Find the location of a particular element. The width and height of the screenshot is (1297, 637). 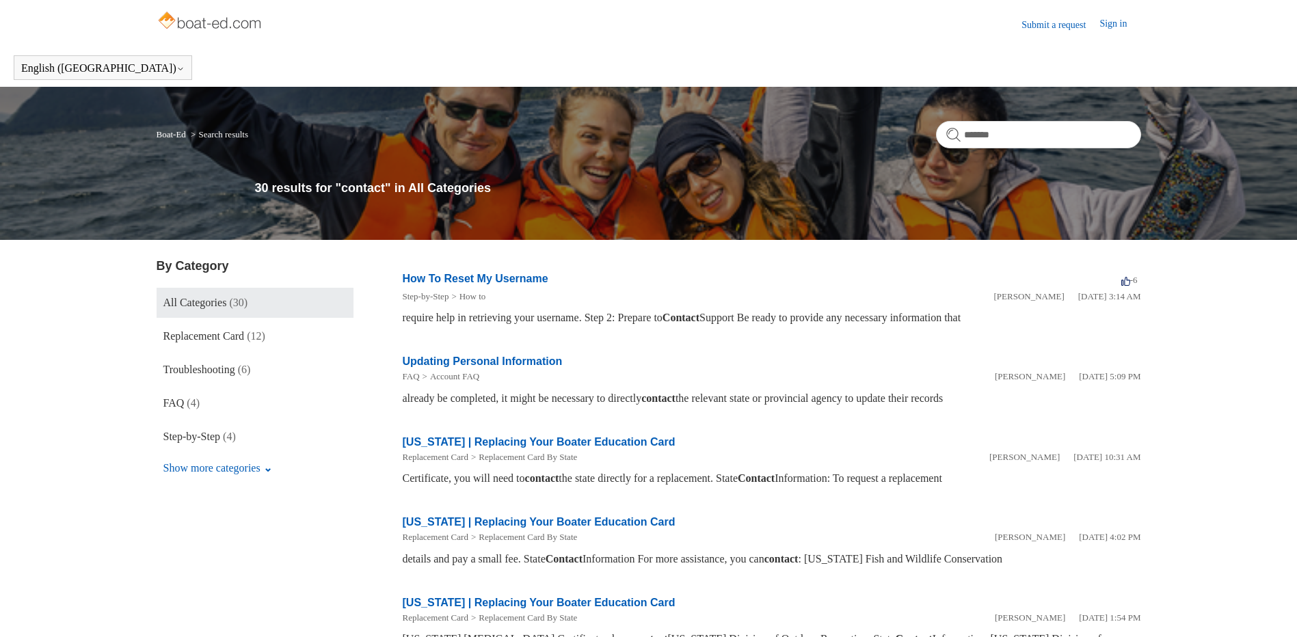

li: Boat-Ed is located at coordinates (172, 134).